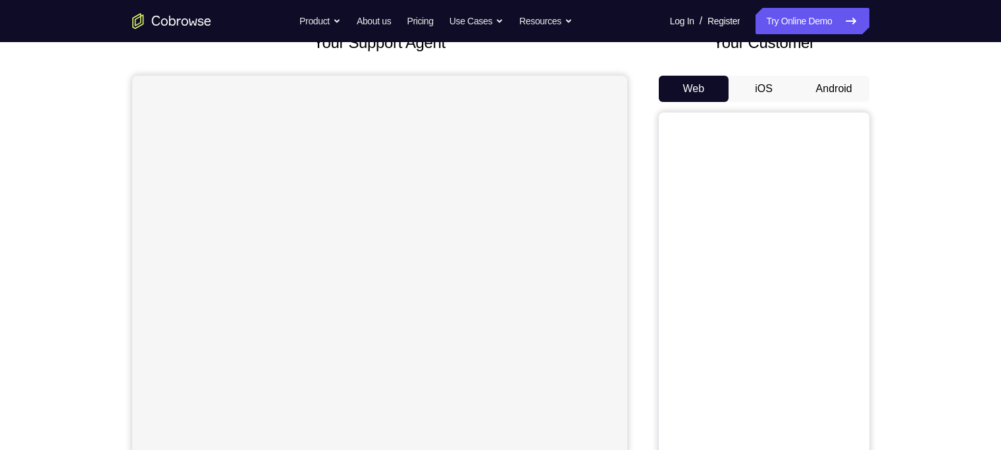 Image resolution: width=1001 pixels, height=450 pixels. What do you see at coordinates (682, 21) in the screenshot?
I see `a: Log In` at bounding box center [682, 21].